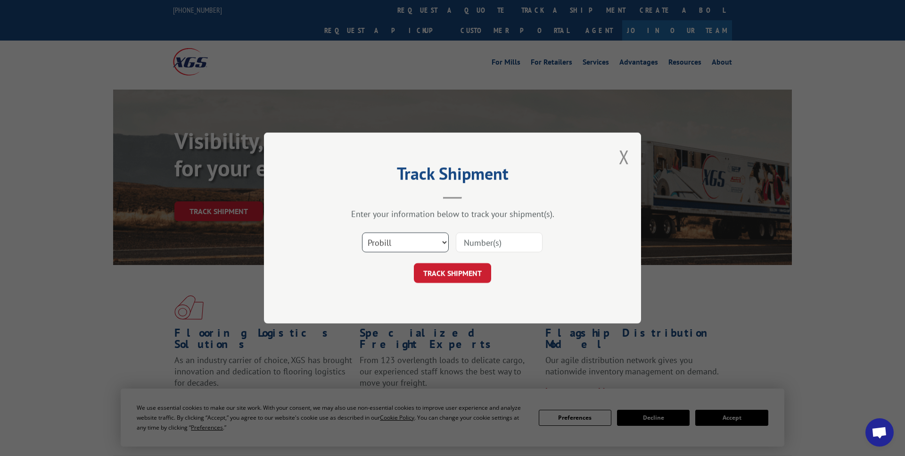  I want to click on div: Enter your information below to track your shipment(s)., so click(452, 213).